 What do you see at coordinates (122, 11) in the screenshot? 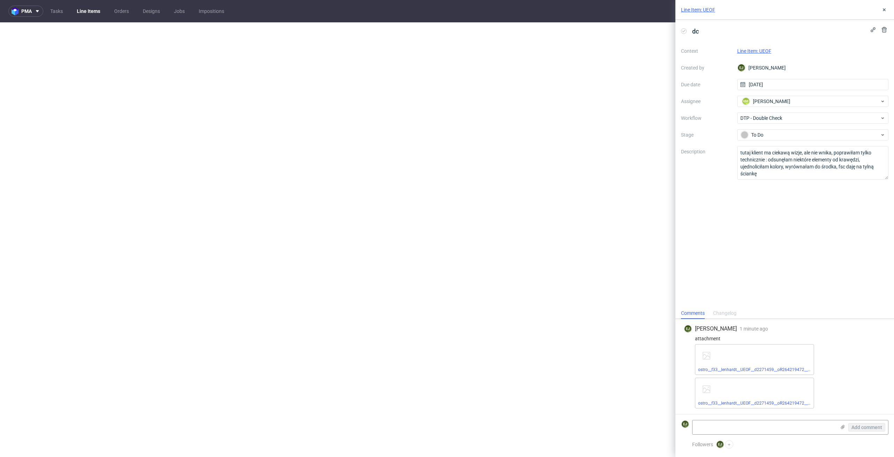
I see `a: Orders` at bounding box center [122, 11].